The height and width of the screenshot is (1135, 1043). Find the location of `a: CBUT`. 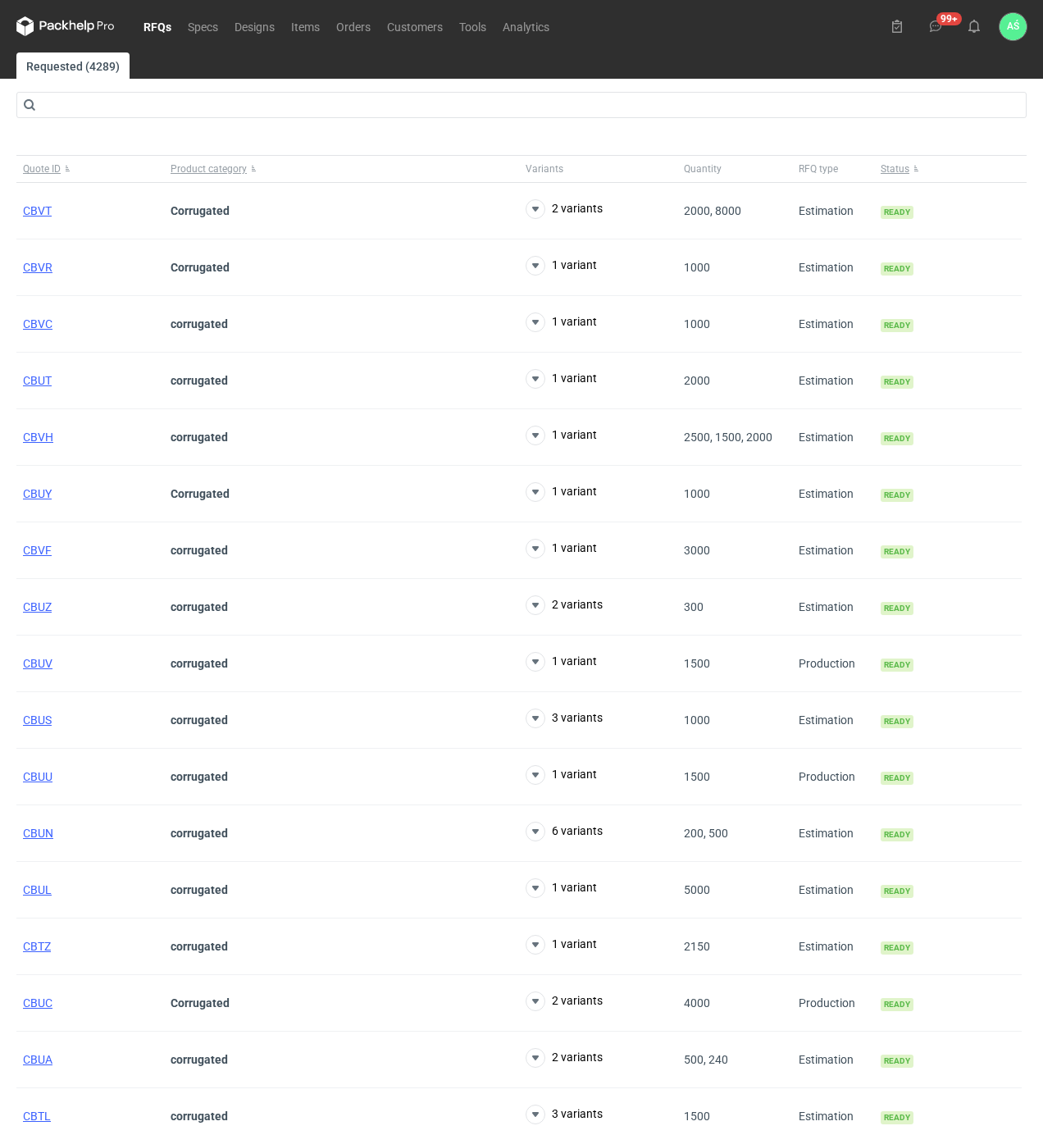

a: CBUT is located at coordinates (37, 380).